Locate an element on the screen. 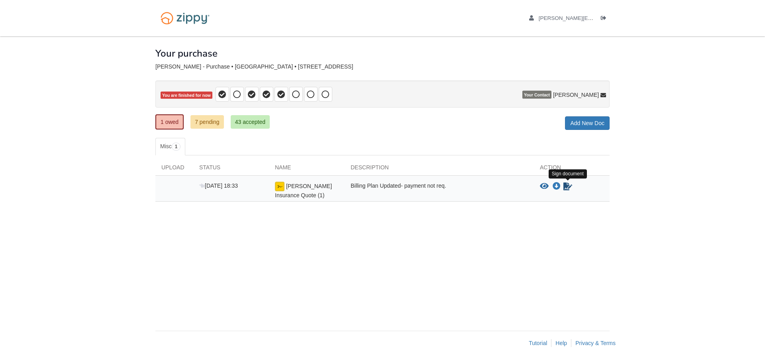 This screenshot has width=765, height=363. h1: Your purchase is located at coordinates (186, 53).